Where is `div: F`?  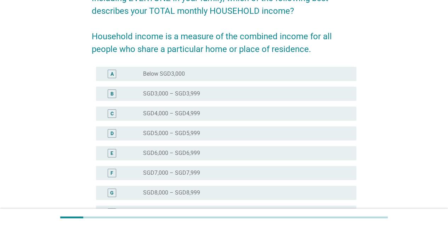
div: F is located at coordinates (112, 173).